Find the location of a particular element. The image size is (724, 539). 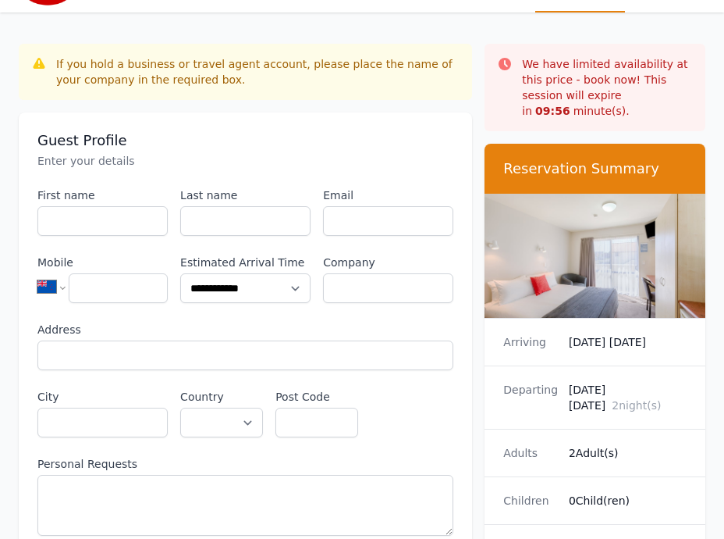

label: Personal Requests is located at coordinates (245, 464).